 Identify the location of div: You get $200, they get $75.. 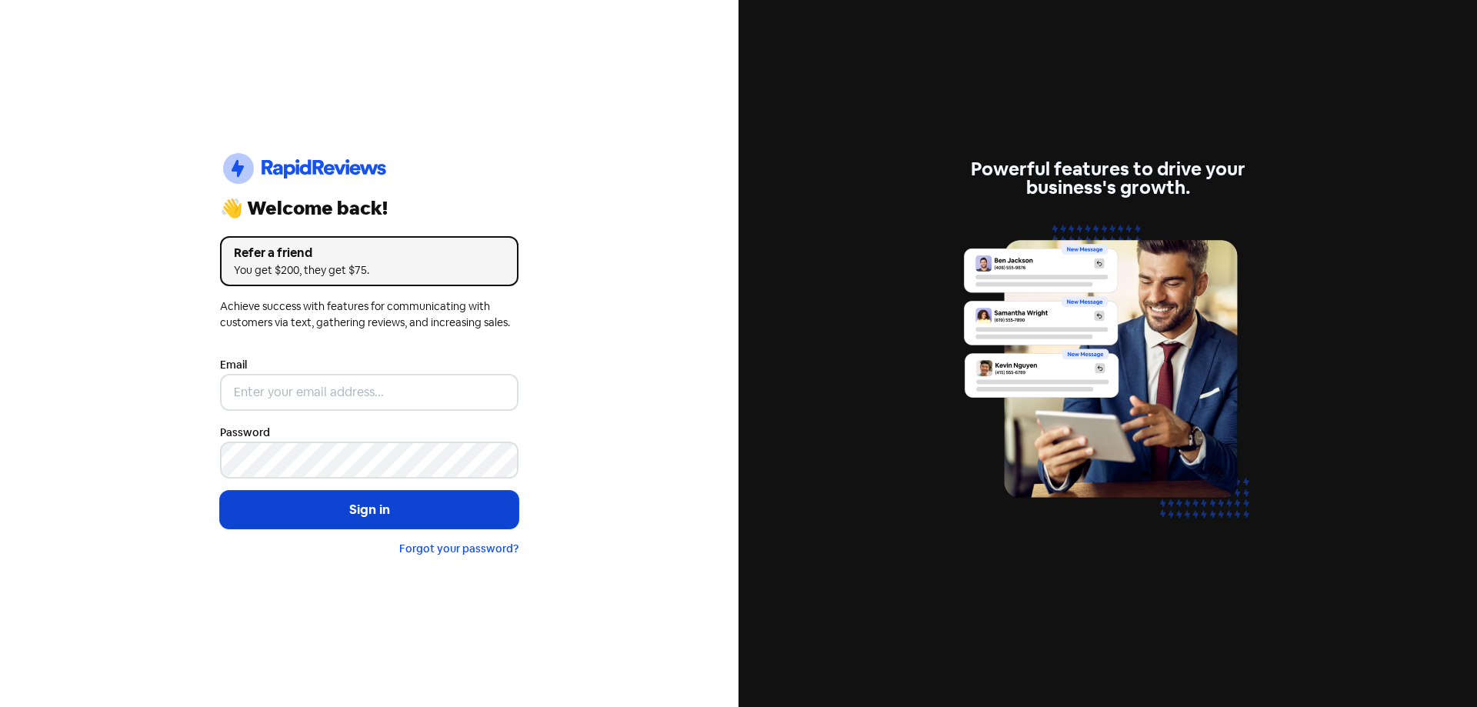
(369, 270).